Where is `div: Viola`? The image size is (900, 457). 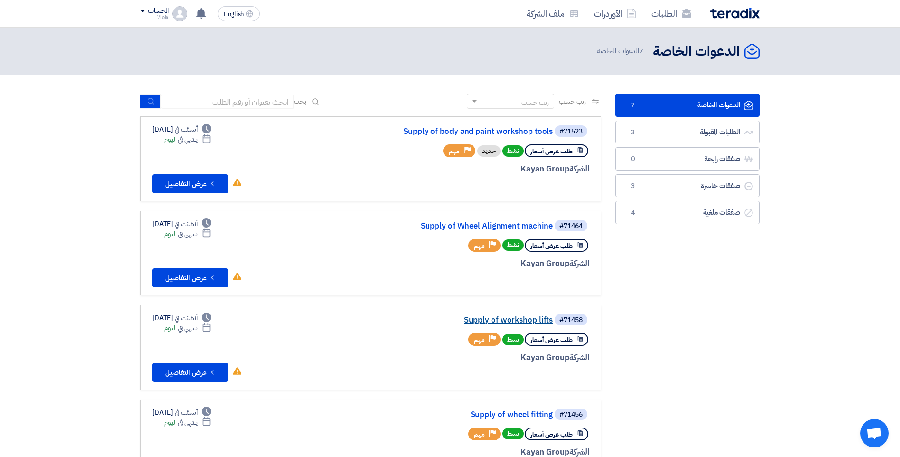
div: Viola is located at coordinates (154, 17).